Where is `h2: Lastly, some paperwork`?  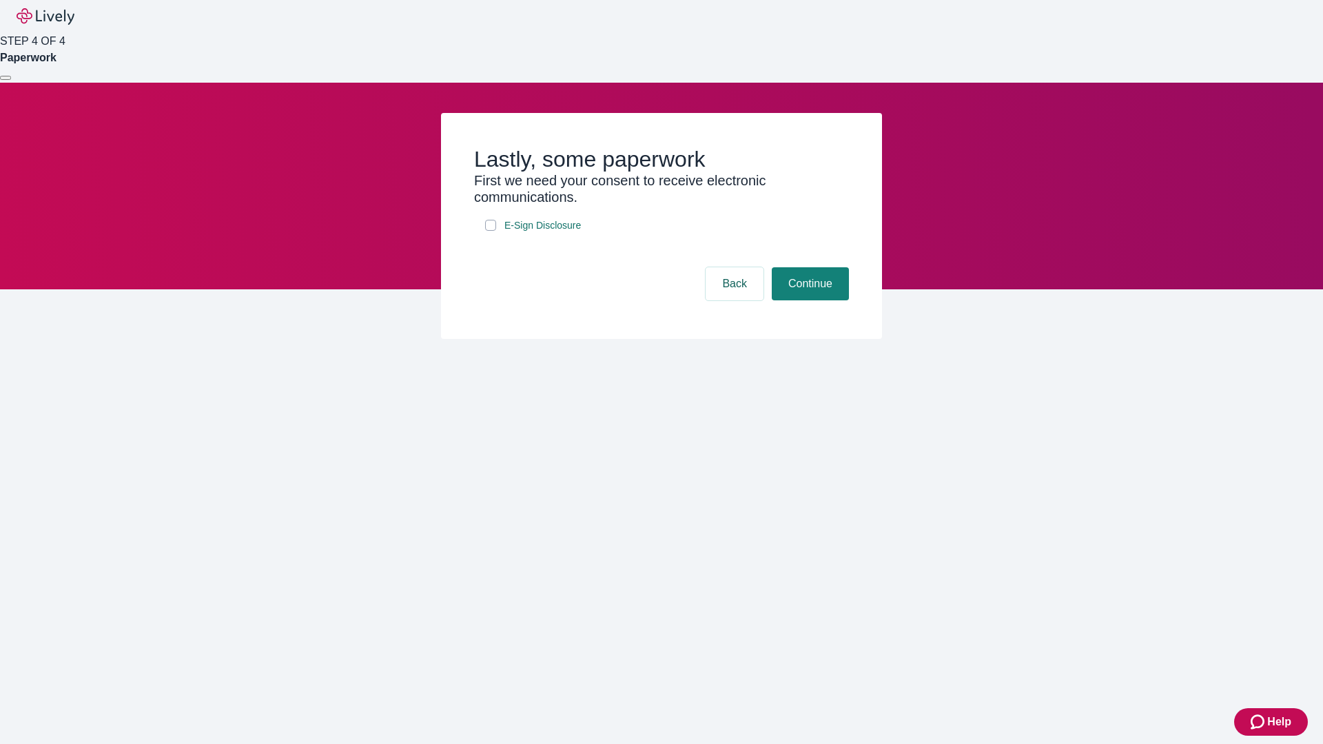 h2: Lastly, some paperwork is located at coordinates (662, 159).